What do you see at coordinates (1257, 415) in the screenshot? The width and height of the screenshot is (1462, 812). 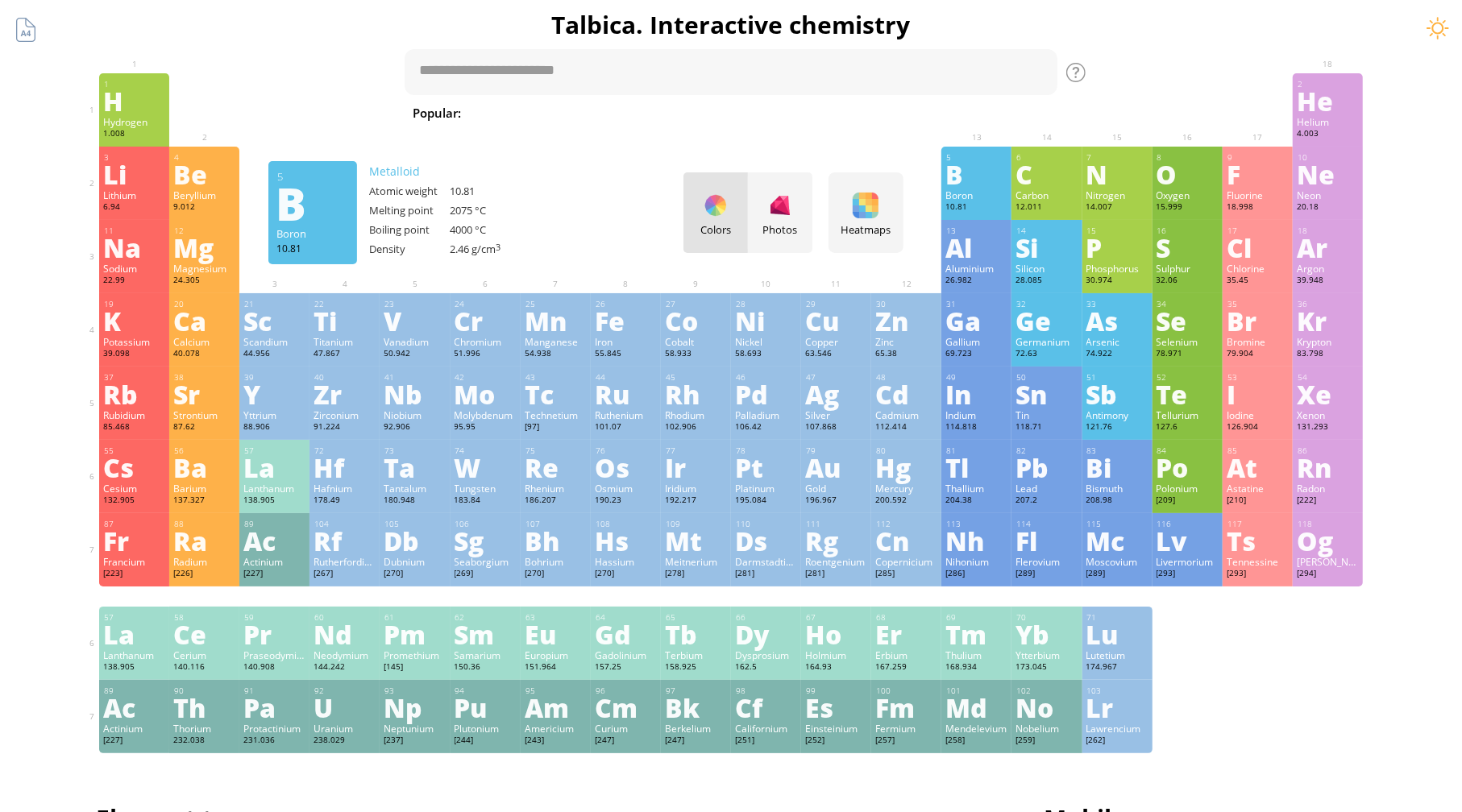 I see `div: Iodine` at bounding box center [1257, 415].